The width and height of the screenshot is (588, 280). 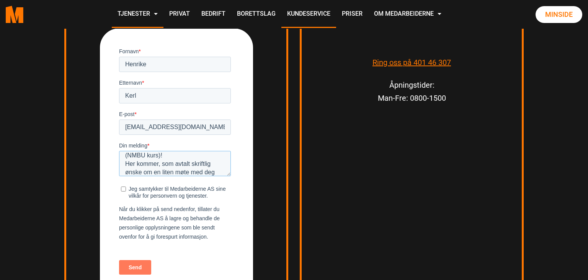 What do you see at coordinates (213, 14) in the screenshot?
I see `a: Bedrift` at bounding box center [213, 14].